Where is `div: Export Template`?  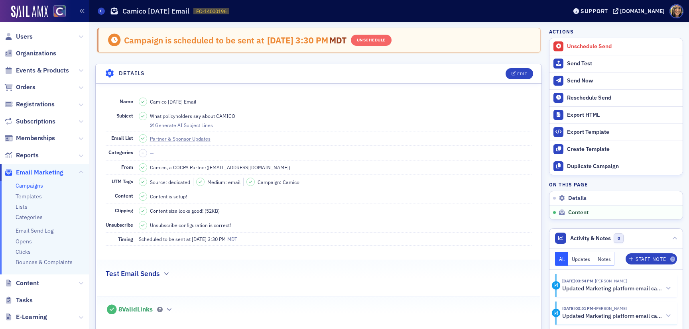
div: Export Template is located at coordinates (623, 132).